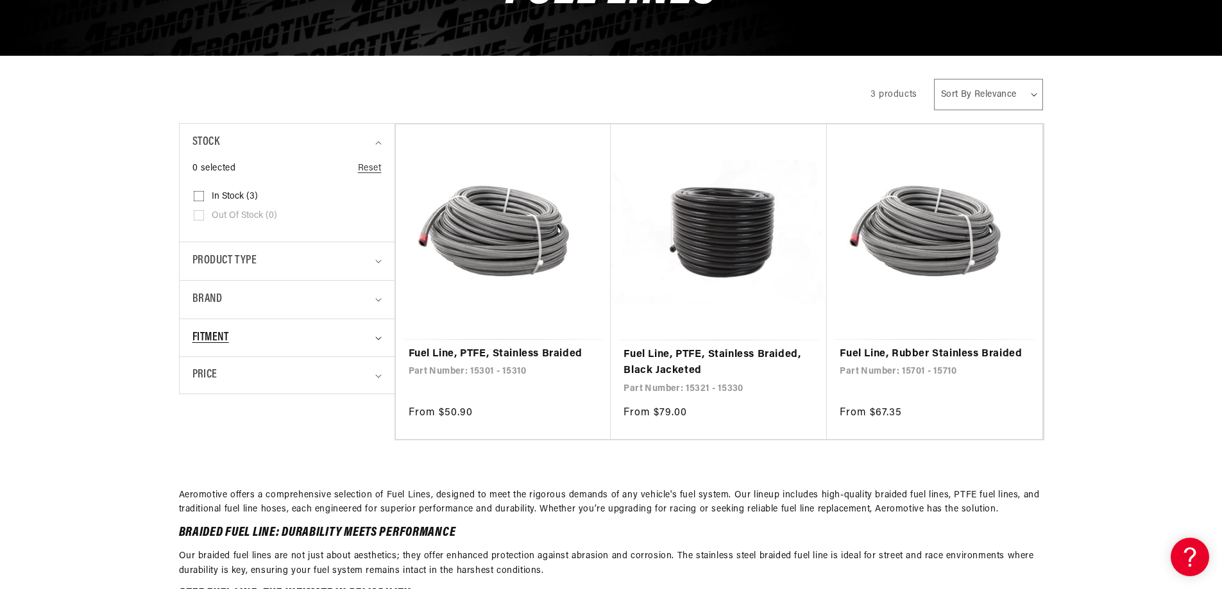 This screenshot has height=589, width=1222. I want to click on span: Price, so click(205, 375).